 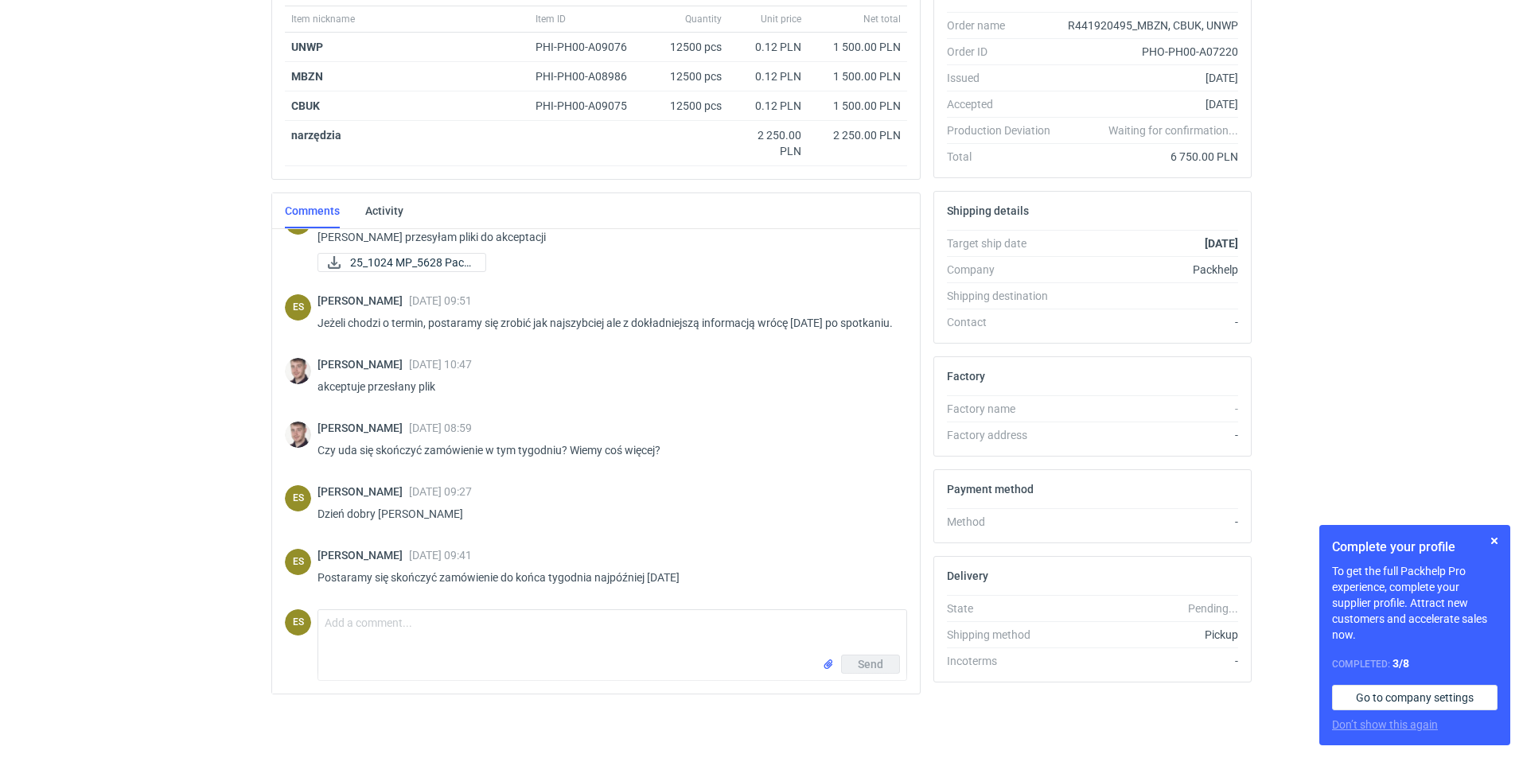 I want to click on p: akceptuje przesłany plik, so click(x=606, y=387).